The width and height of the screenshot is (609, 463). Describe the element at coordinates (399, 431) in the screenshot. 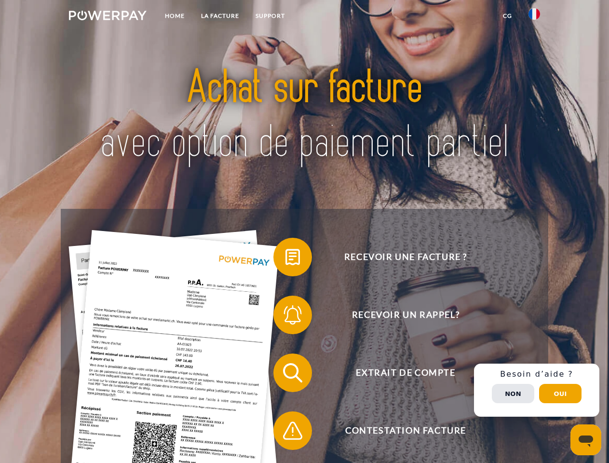

I see `a: Contestation Facture` at that location.